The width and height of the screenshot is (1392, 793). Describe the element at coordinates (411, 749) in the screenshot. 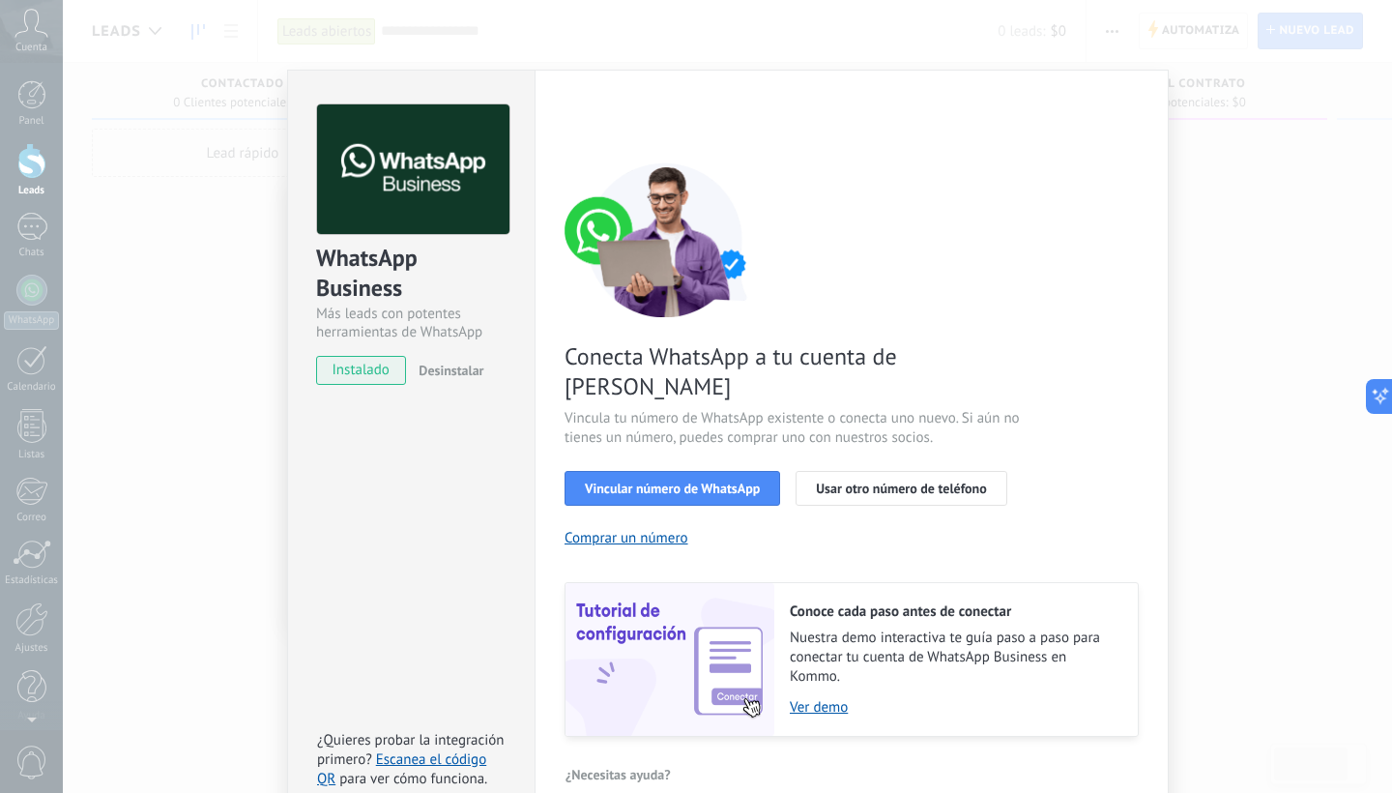

I see `span: ¿Quieres probar la integración primero?` at that location.